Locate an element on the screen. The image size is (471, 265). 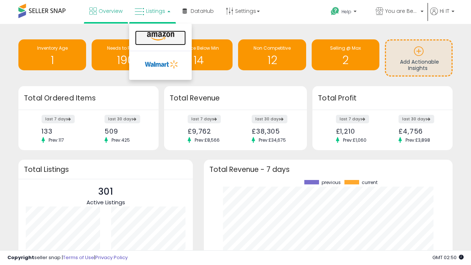
span: Selling @ Max is located at coordinates (345, 48).